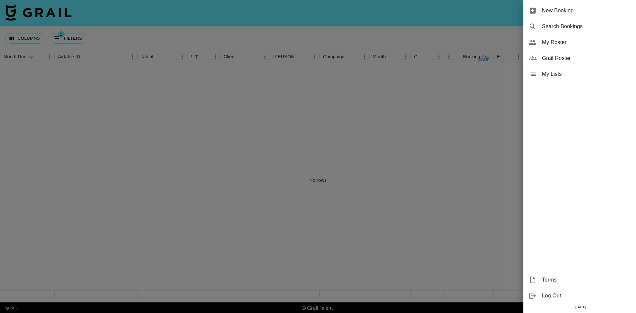 This screenshot has height=313, width=636. I want to click on div: Grail Roster, so click(579, 58).